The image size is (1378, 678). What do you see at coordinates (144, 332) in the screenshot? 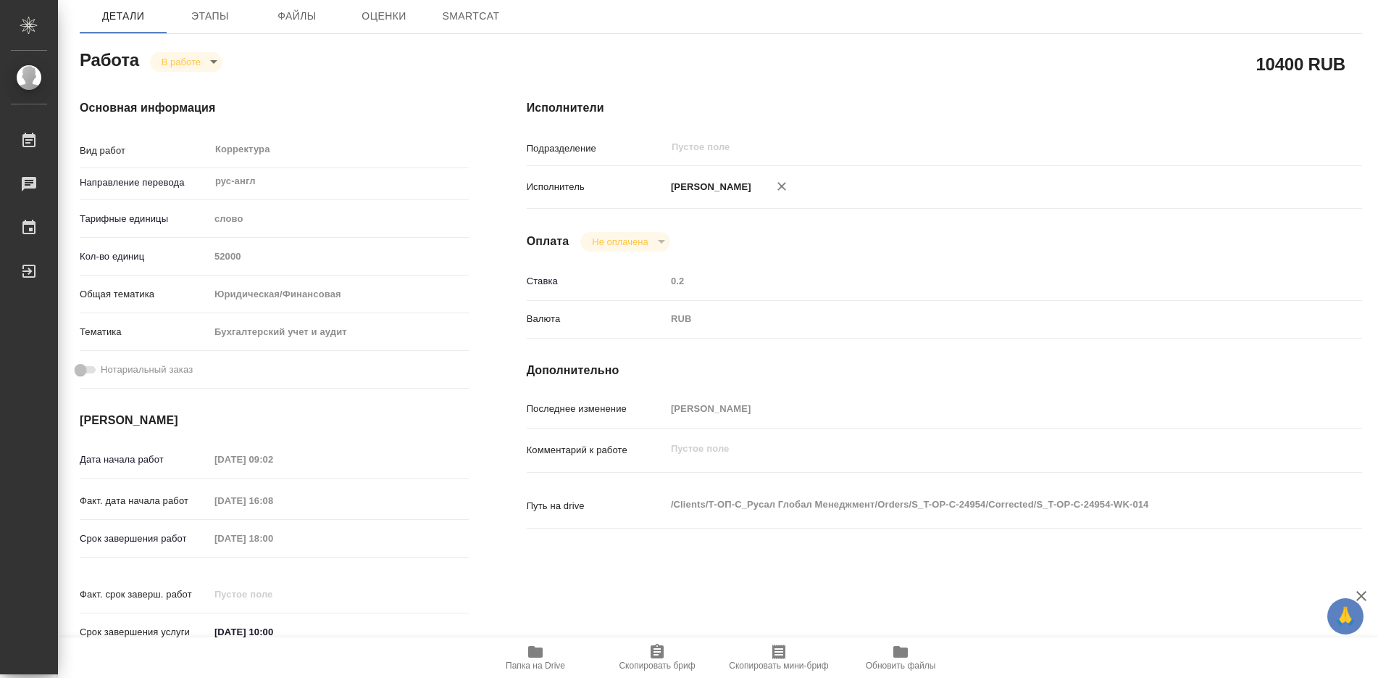
I see `p: Тематика` at bounding box center [144, 332].